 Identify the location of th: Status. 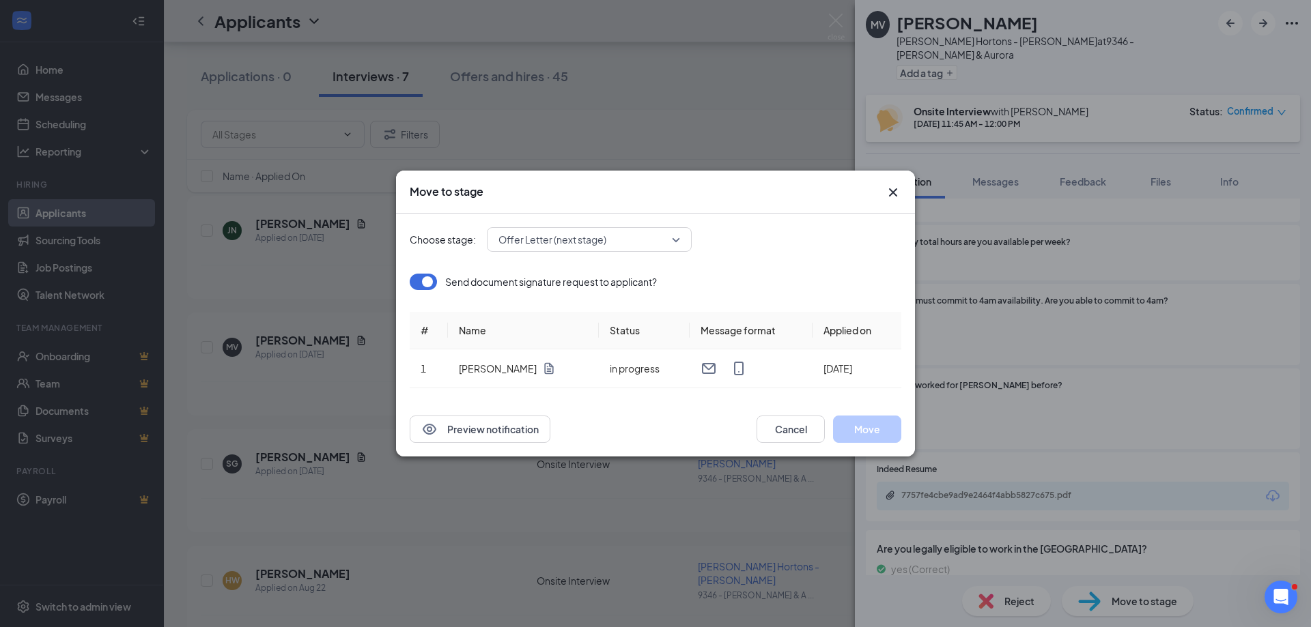
(644, 330).